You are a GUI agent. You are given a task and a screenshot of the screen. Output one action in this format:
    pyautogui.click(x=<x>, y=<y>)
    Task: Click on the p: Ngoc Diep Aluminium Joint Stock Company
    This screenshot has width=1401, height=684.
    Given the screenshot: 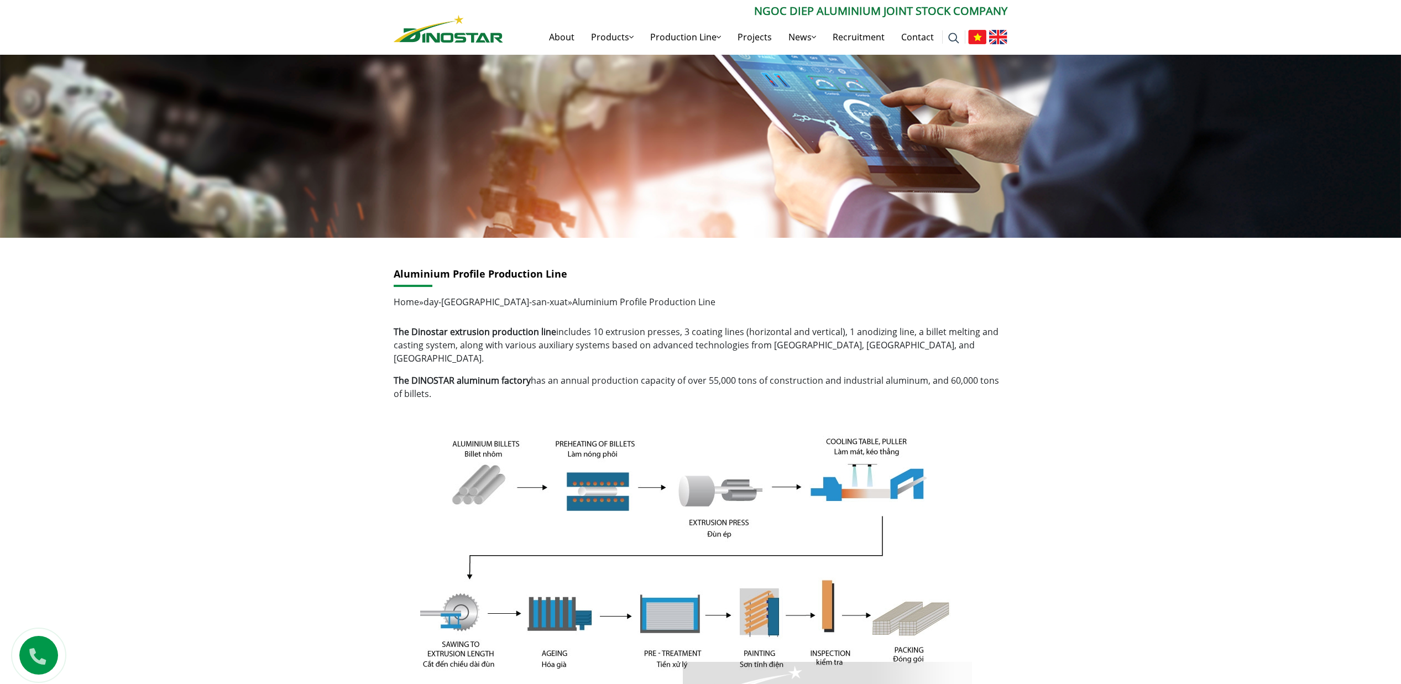 What is the action you would take?
    pyautogui.click(x=755, y=11)
    